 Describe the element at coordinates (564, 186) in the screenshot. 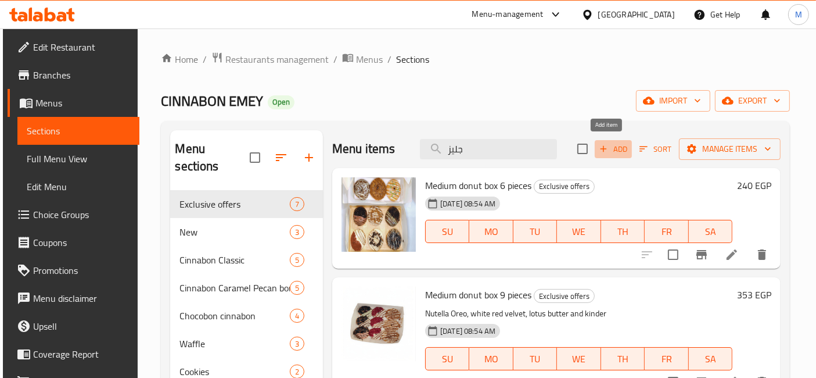

I see `span: Exclusive offers` at that location.